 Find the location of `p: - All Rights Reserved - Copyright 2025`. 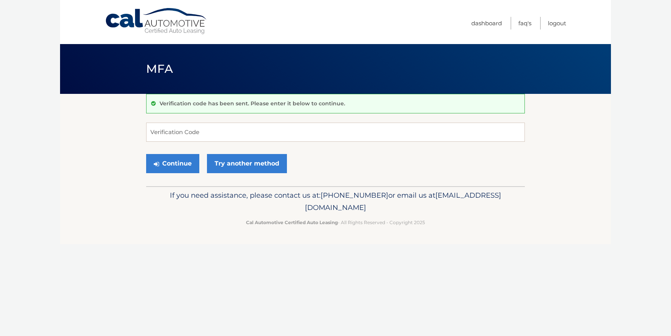

p: - All Rights Reserved - Copyright 2025 is located at coordinates (336, 222).